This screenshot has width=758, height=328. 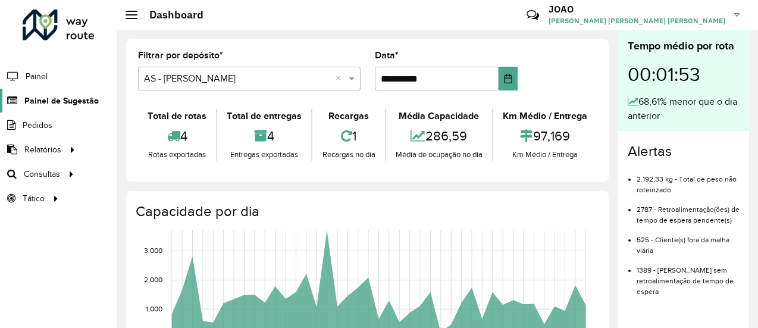 I want to click on li: 2787 - Retroalimentação(ões) de tempo de espera pendente(s), so click(x=688, y=210).